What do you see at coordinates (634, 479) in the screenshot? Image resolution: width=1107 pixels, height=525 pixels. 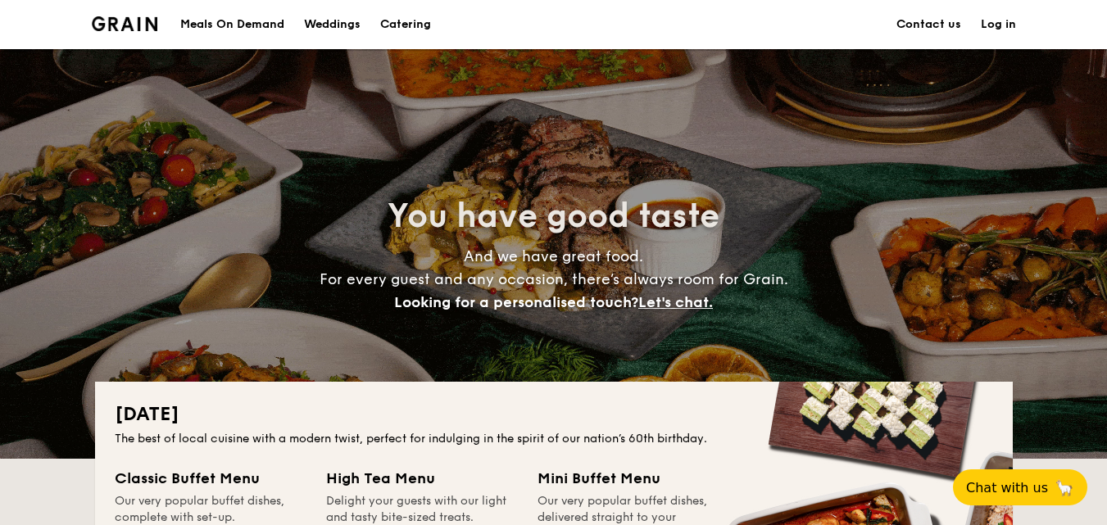 I see `div: Mini Buffet Menu` at bounding box center [634, 479].